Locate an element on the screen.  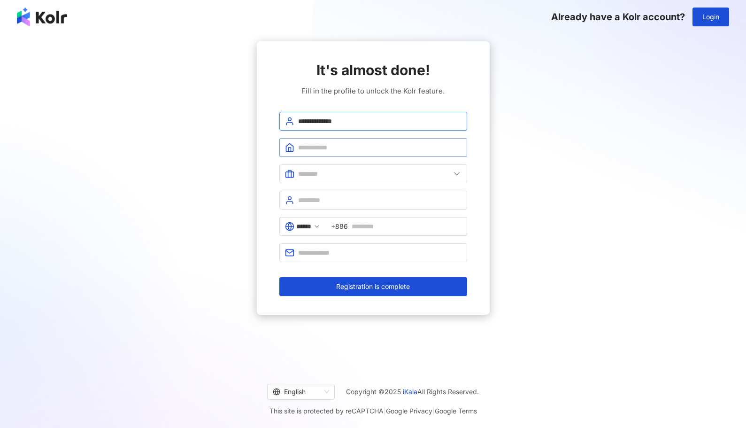
span: Copyright © 2025 All Rights Reserved. is located at coordinates (412, 392).